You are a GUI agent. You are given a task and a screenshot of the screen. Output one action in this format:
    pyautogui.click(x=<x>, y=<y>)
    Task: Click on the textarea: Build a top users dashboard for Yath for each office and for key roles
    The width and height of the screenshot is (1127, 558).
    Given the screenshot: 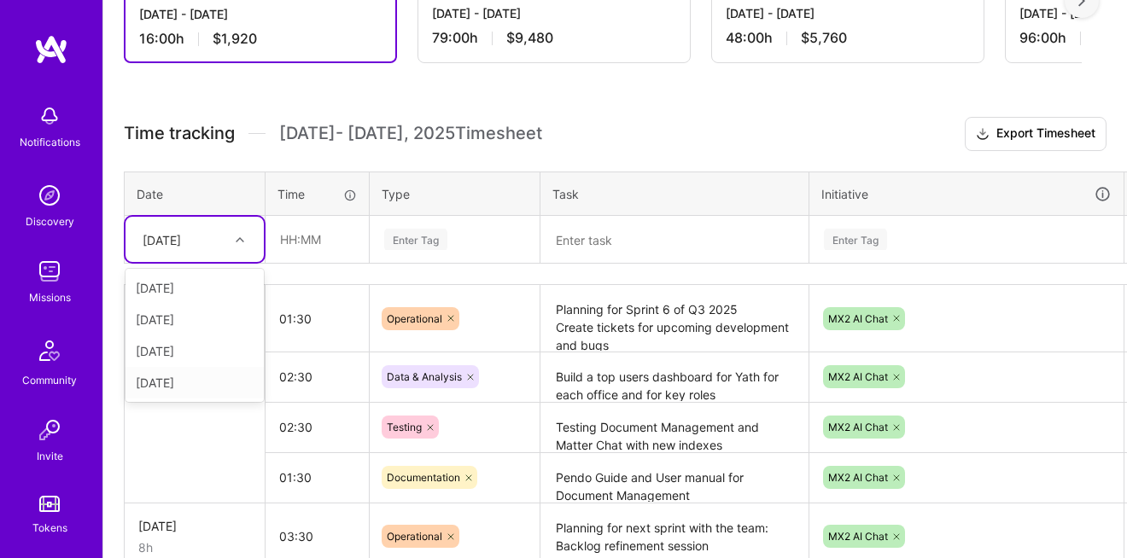 What is the action you would take?
    pyautogui.click(x=674, y=377)
    